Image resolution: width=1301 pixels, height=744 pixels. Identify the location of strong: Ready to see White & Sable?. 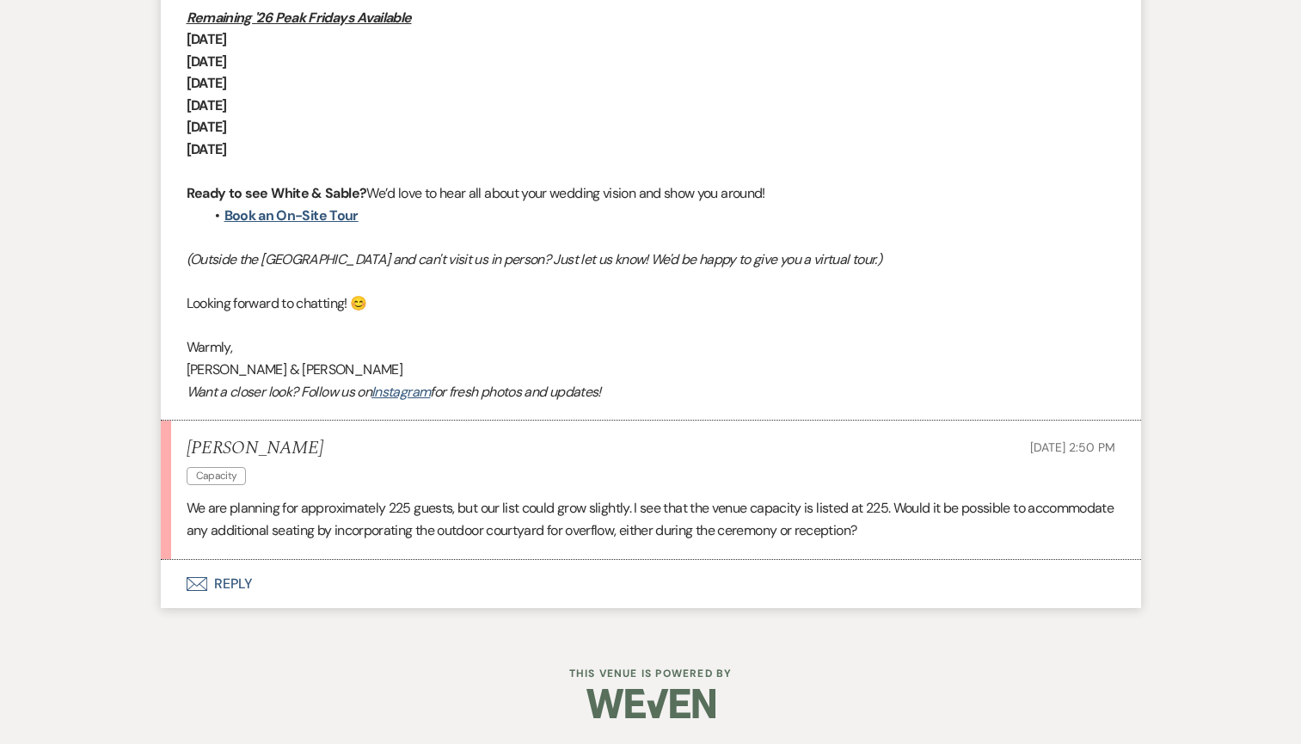
(277, 193).